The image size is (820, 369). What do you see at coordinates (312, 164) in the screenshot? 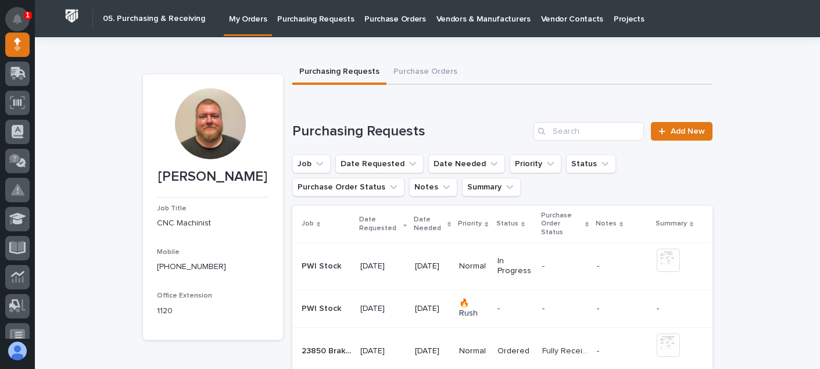
I see `button: Job` at bounding box center [312, 164].